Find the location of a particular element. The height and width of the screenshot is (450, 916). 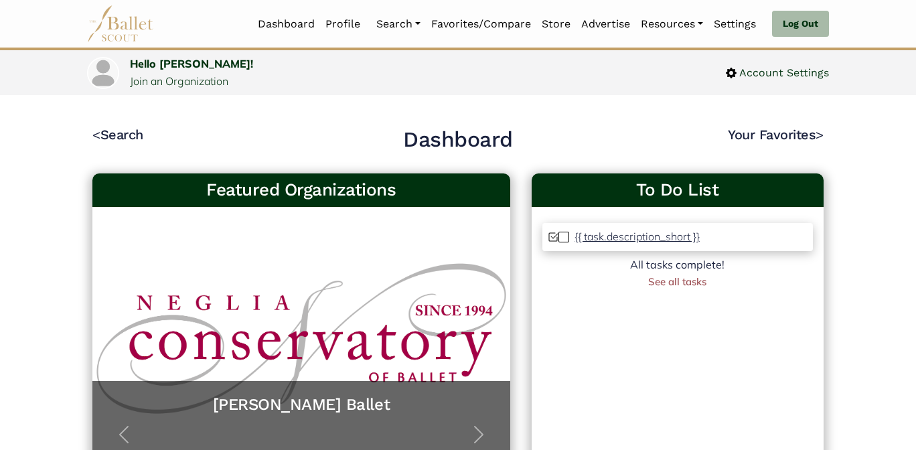

a: See all tasks is located at coordinates (677, 281).